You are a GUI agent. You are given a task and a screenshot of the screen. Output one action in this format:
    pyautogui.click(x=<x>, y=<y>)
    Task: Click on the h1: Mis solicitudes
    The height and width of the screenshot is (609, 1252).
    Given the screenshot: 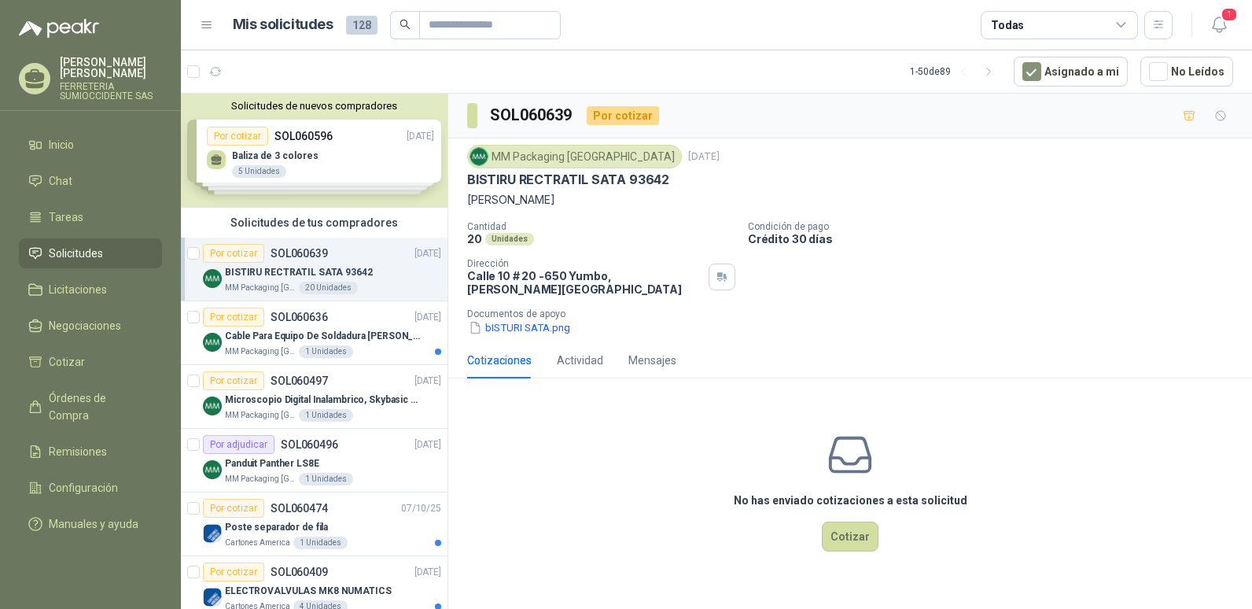 What is the action you would take?
    pyautogui.click(x=283, y=24)
    